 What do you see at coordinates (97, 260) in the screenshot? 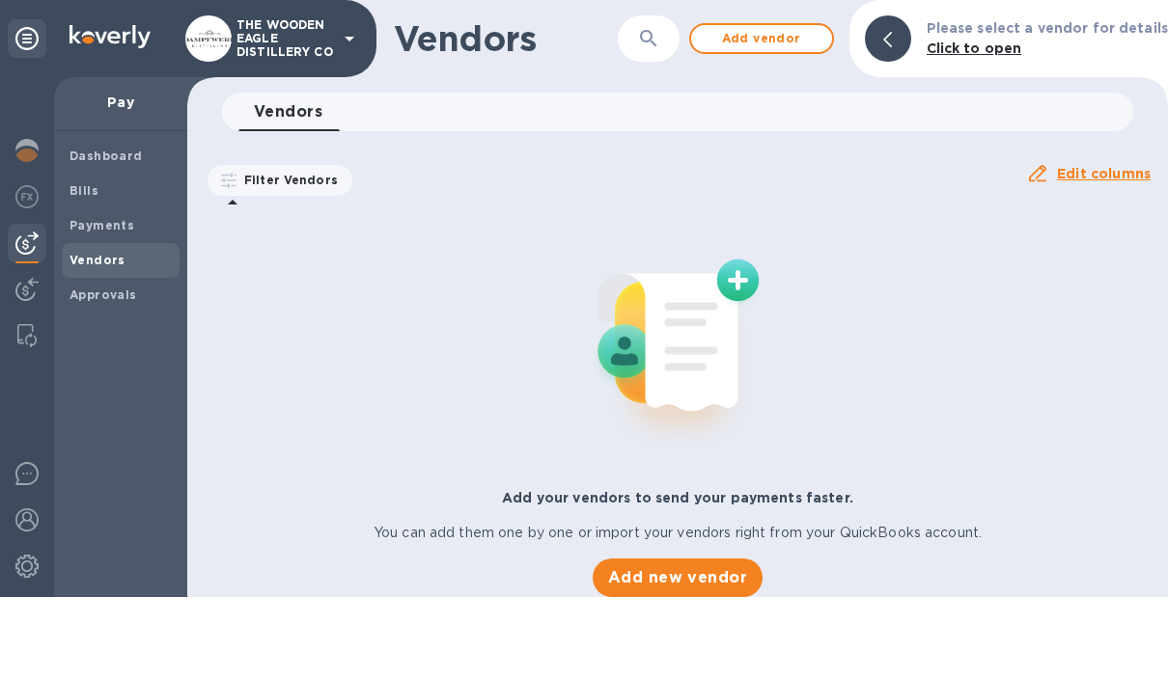
I see `b: Vendors` at bounding box center [97, 260].